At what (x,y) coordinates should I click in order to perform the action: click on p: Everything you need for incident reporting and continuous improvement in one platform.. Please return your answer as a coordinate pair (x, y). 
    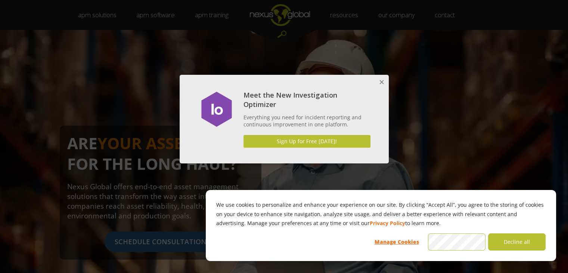
    Looking at the image, I should click on (307, 121).